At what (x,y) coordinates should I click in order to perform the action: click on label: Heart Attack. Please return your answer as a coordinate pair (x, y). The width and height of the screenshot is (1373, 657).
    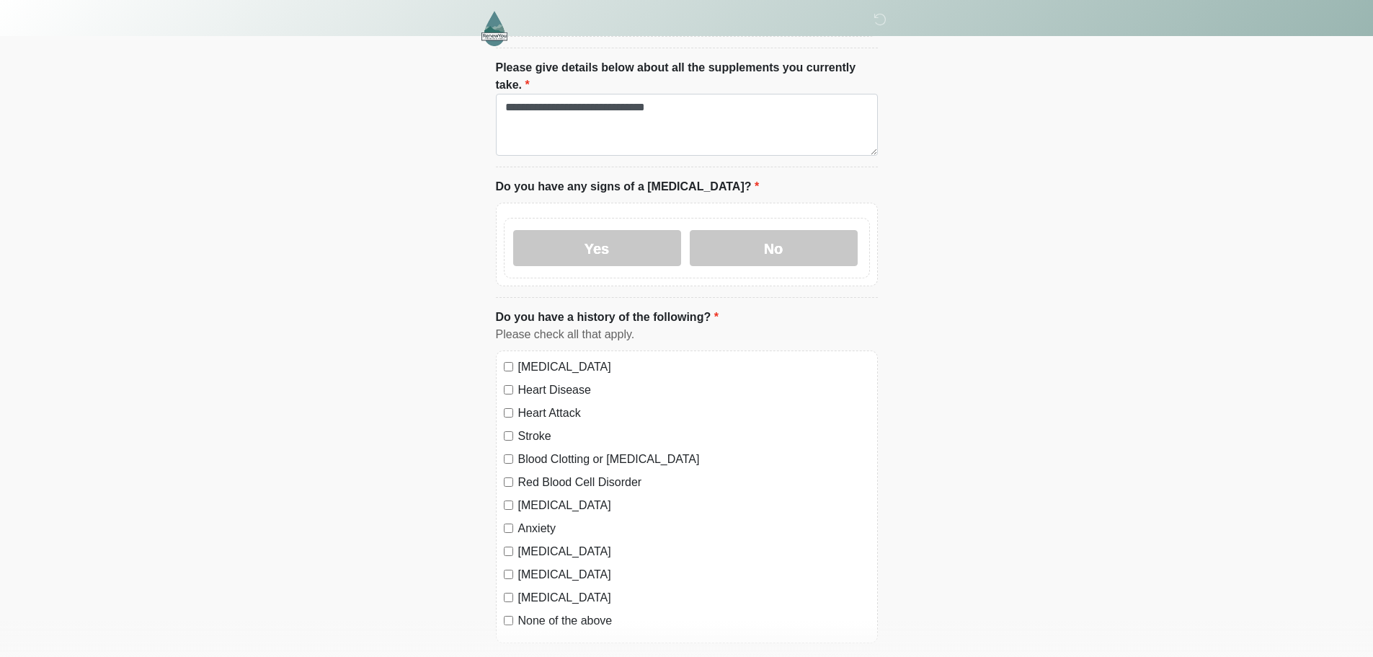
    Looking at the image, I should click on (694, 413).